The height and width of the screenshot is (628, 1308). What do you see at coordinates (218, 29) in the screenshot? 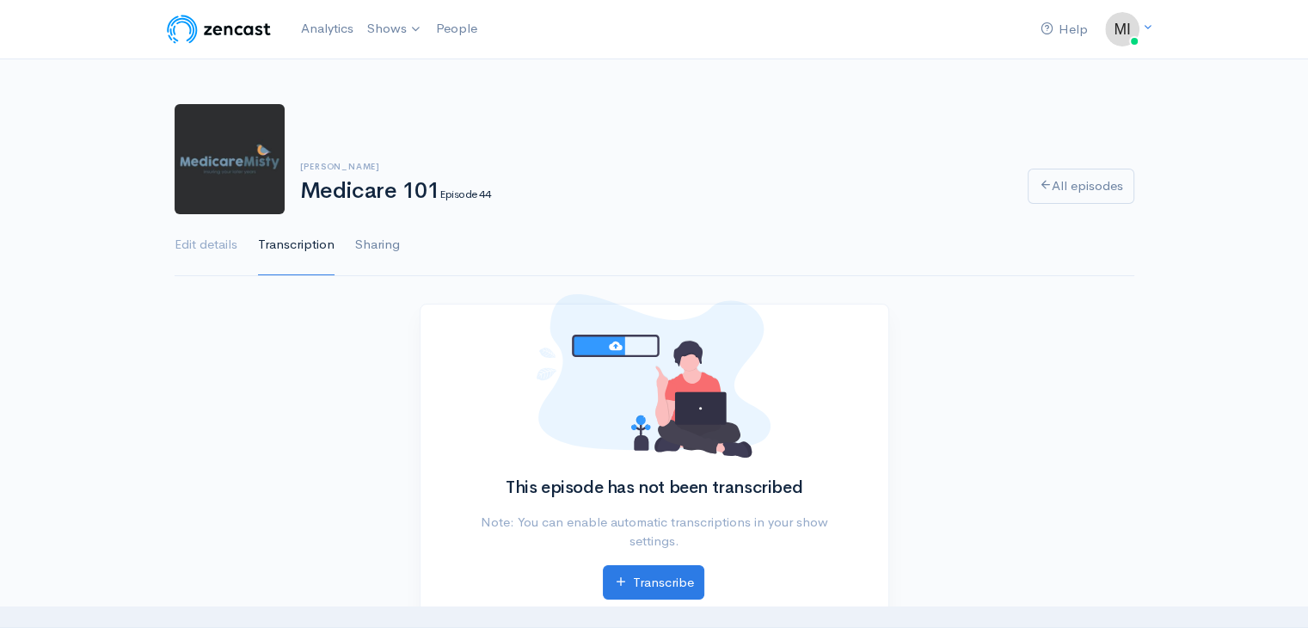
I see `img: ZenCast Logo` at bounding box center [218, 29].